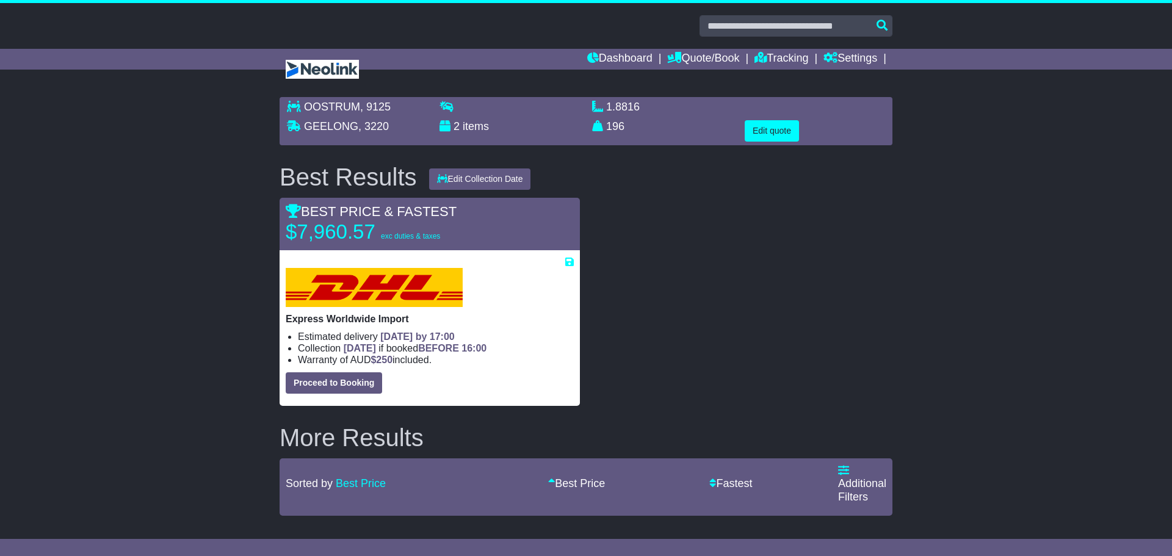 This screenshot has height=556, width=1172. Describe the element at coordinates (430, 319) in the screenshot. I see `p: Express Worldwide Import` at that location.